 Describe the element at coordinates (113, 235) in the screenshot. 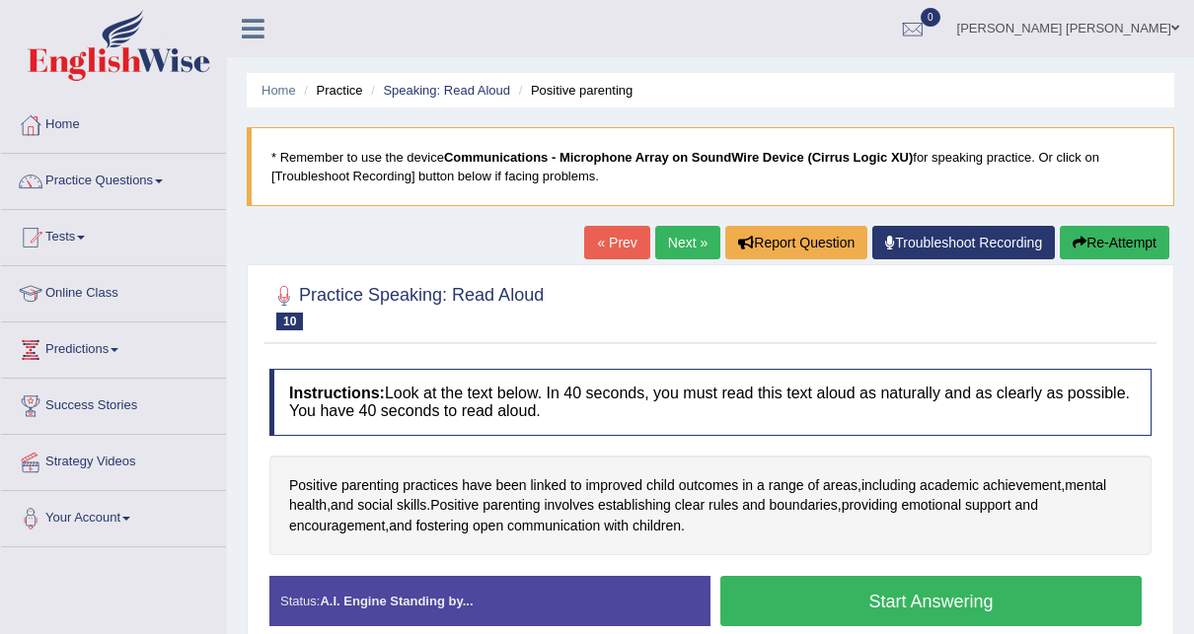

I see `a: Tests` at that location.